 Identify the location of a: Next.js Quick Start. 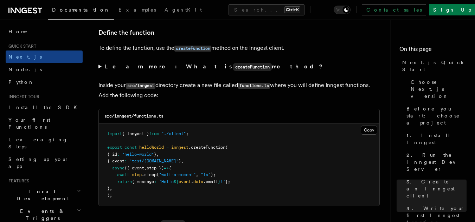
(432, 66).